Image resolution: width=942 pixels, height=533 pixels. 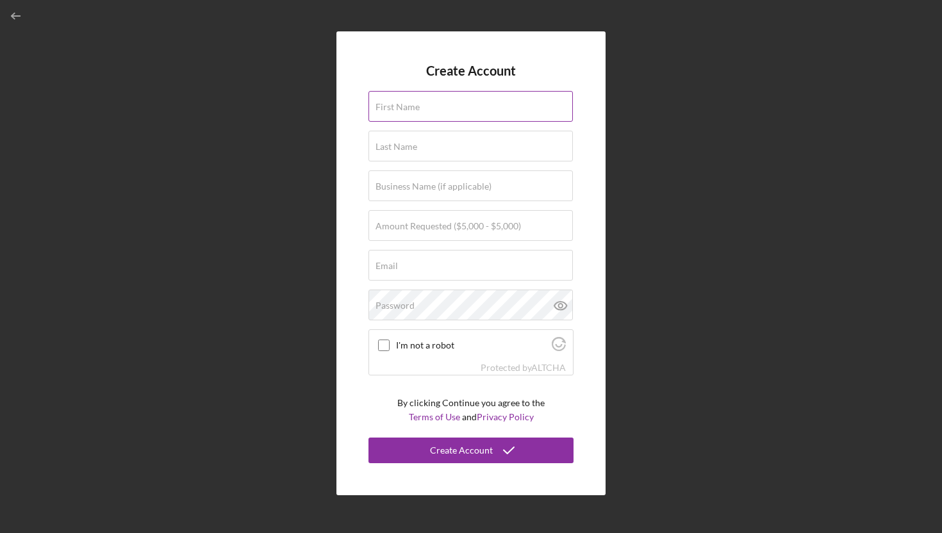 What do you see at coordinates (448, 226) in the screenshot?
I see `label: Amount Requested ($5,000 - $5,000)` at bounding box center [448, 226].